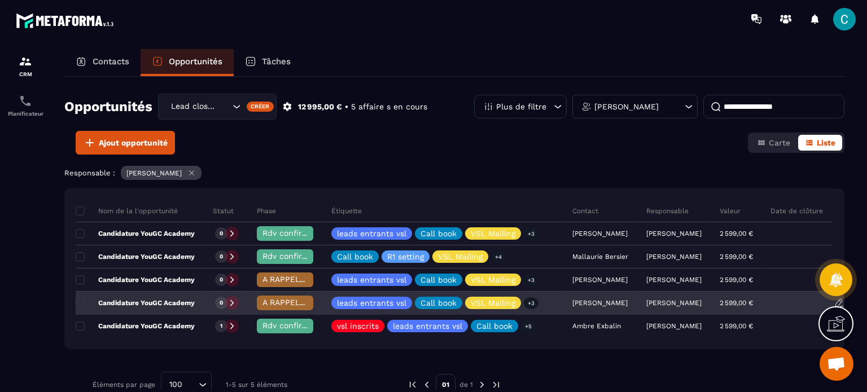  Describe the element at coordinates (25, 113) in the screenshot. I see `p: Planificateur` at that location.